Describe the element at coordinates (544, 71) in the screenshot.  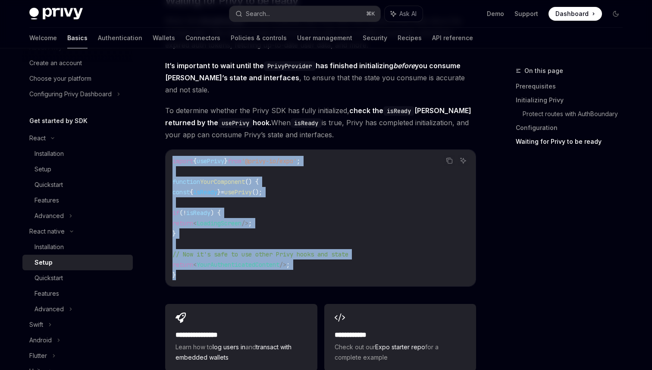
I see `span: On this page` at that location.